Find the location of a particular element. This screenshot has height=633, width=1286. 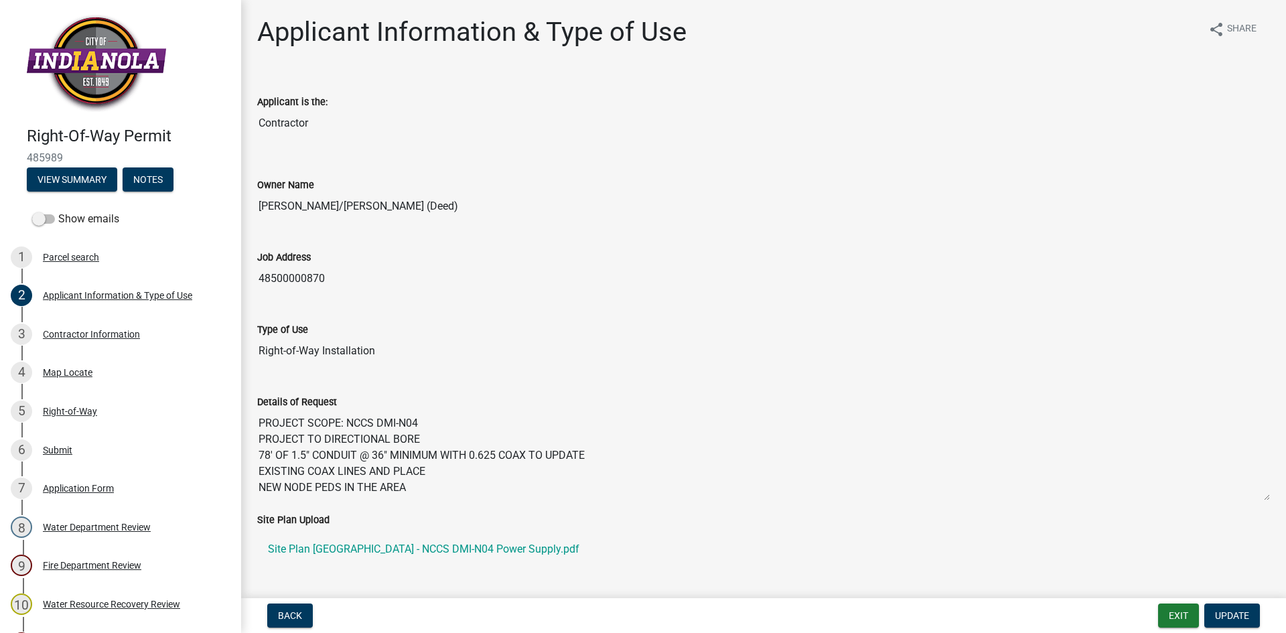

div: 1 is located at coordinates (21, 257).